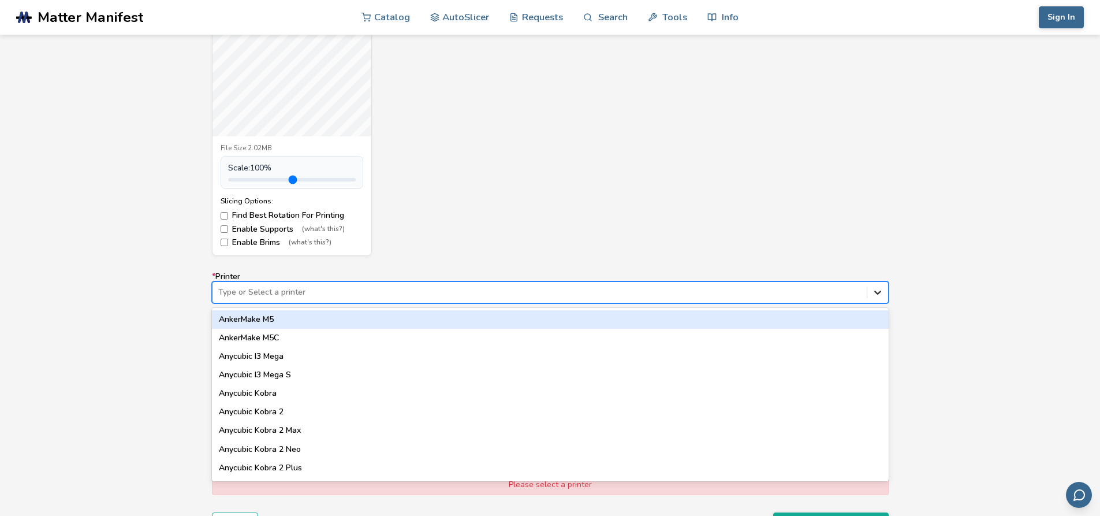  What do you see at coordinates (550, 356) in the screenshot?
I see `div: Anycubic I3 Mega` at bounding box center [550, 356].